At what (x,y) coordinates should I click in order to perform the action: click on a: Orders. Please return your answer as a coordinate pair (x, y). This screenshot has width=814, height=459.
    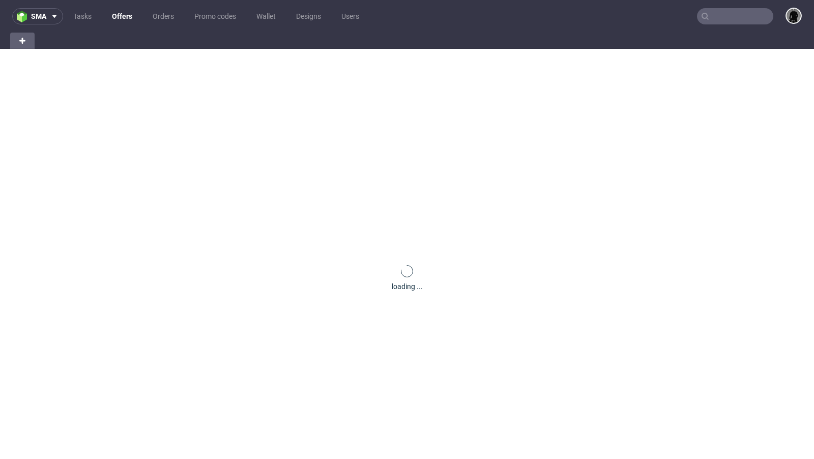
    Looking at the image, I should click on (163, 16).